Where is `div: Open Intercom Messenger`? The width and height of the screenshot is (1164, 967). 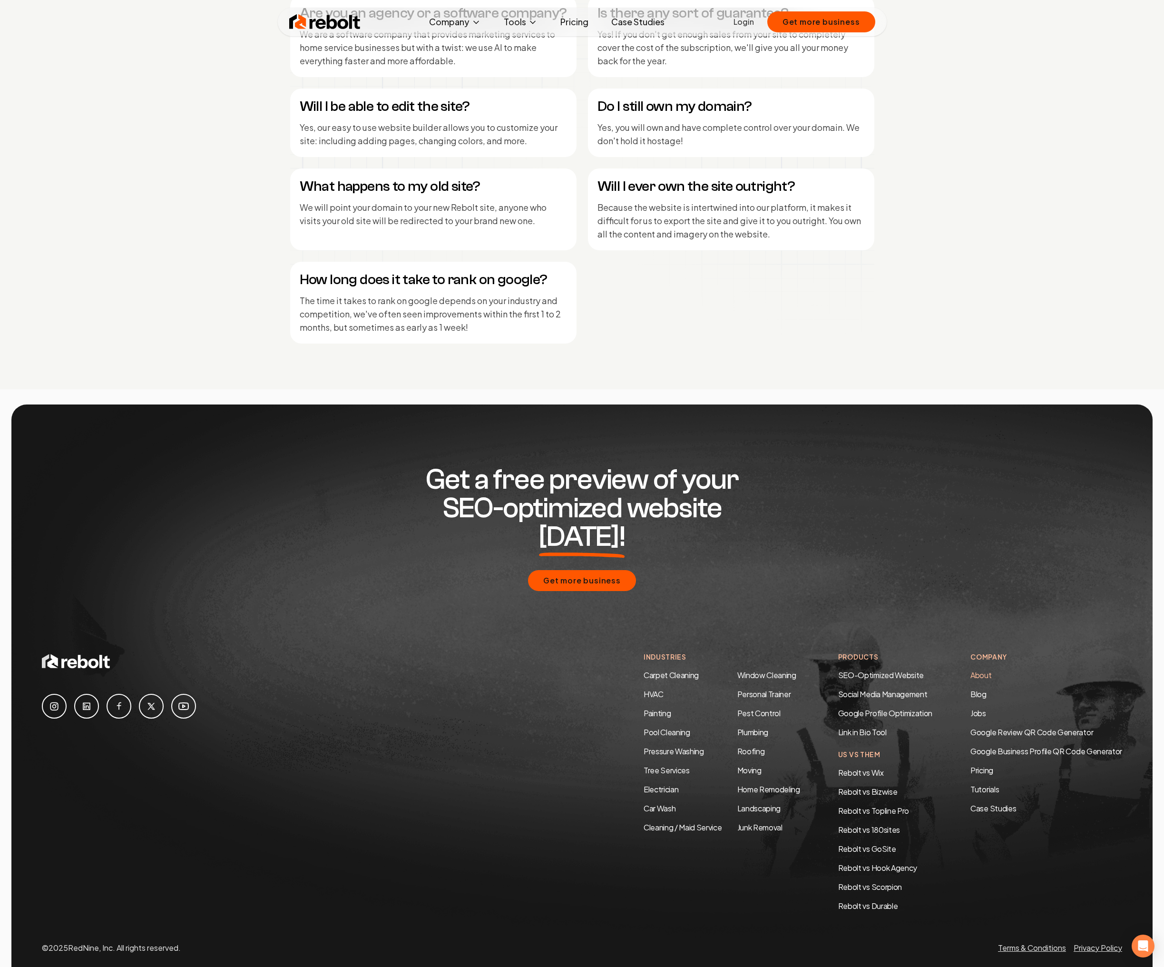 div: Open Intercom Messenger is located at coordinates (1143, 946).